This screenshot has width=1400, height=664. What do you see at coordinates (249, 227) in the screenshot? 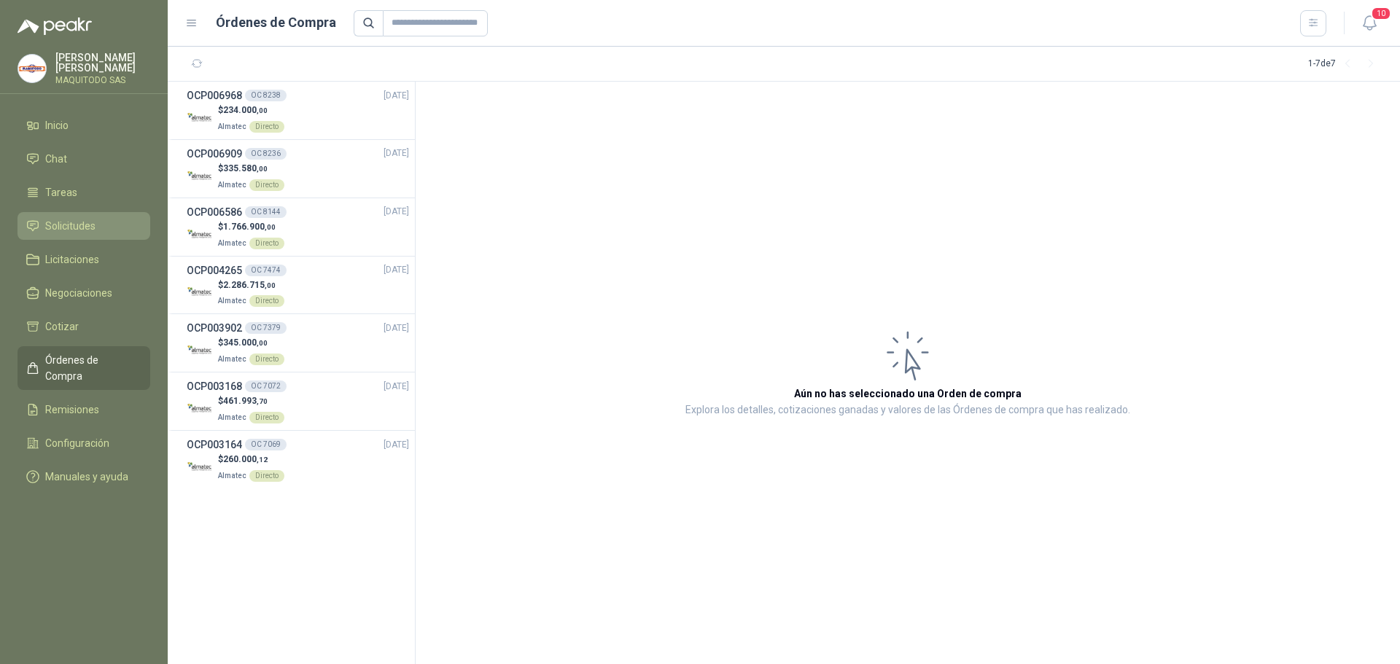
I see `span: 1.766.900` at bounding box center [249, 227].